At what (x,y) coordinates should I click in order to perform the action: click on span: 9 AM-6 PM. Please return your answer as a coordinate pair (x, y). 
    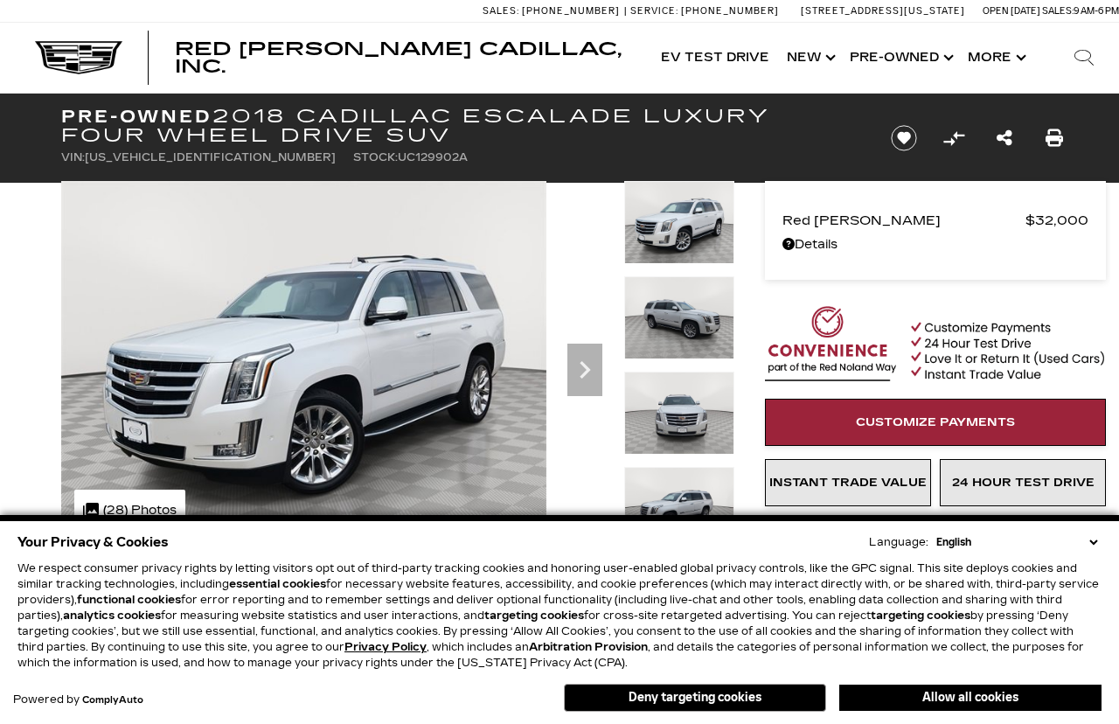
    Looking at the image, I should click on (1096, 10).